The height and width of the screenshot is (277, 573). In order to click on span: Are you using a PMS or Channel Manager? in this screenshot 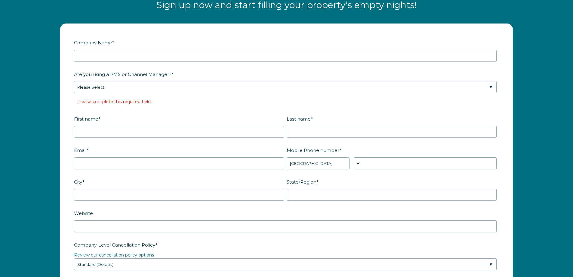, I will do `click(123, 74)`.